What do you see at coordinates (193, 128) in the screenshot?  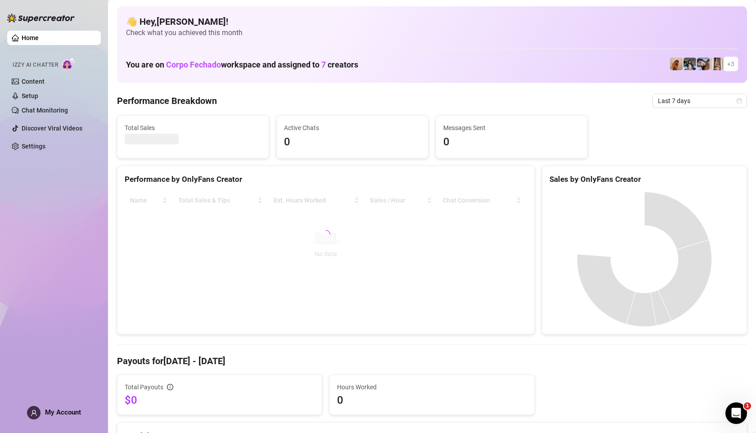 I see `span: Total Sales` at bounding box center [193, 128].